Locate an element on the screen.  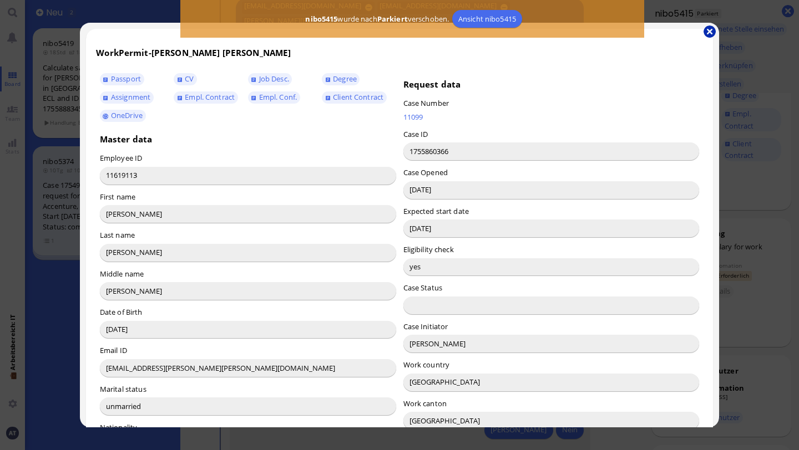
label: Date of Birth is located at coordinates (121, 312).